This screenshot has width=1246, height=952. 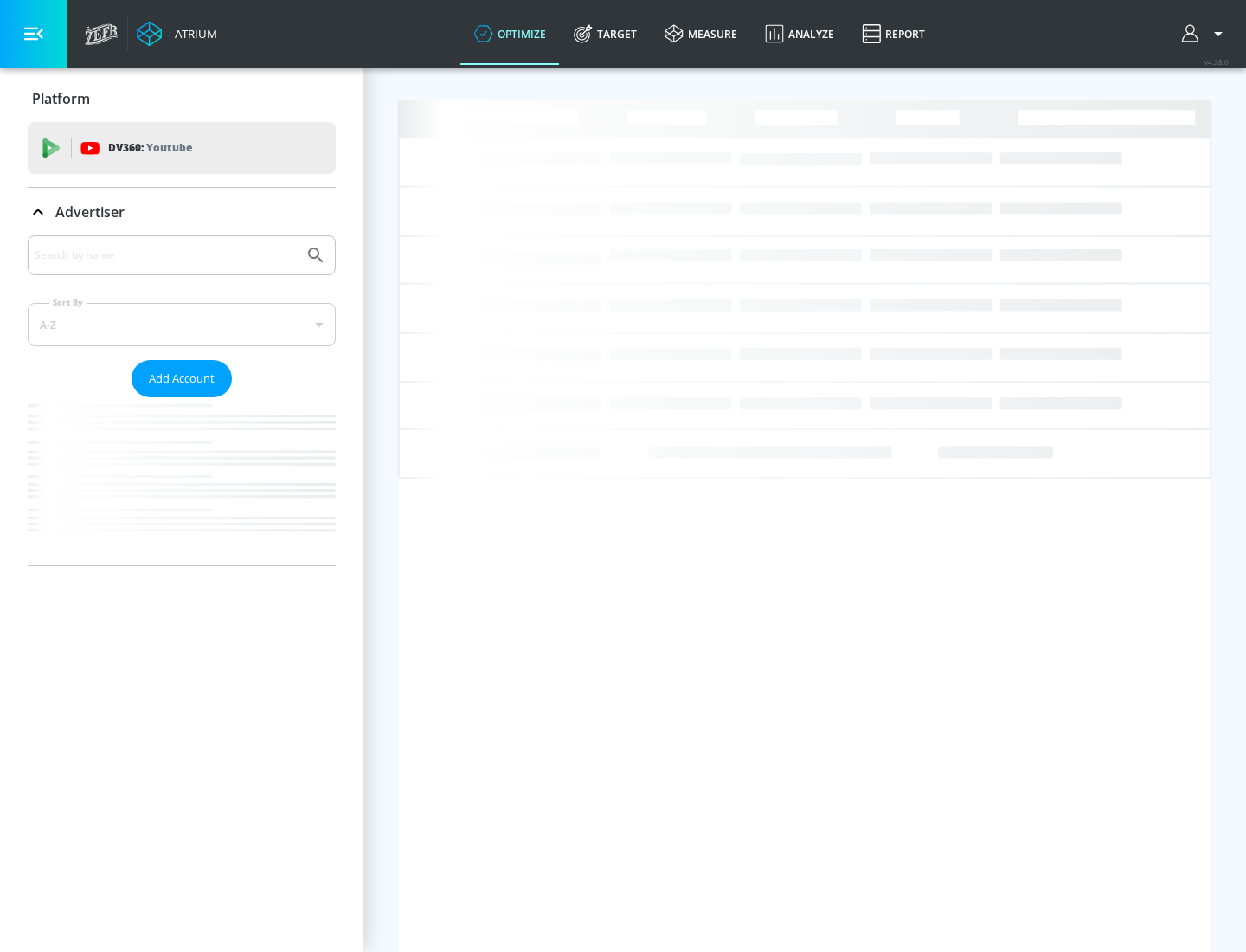 I want to click on nav: list of Advertiser, so click(x=182, y=481).